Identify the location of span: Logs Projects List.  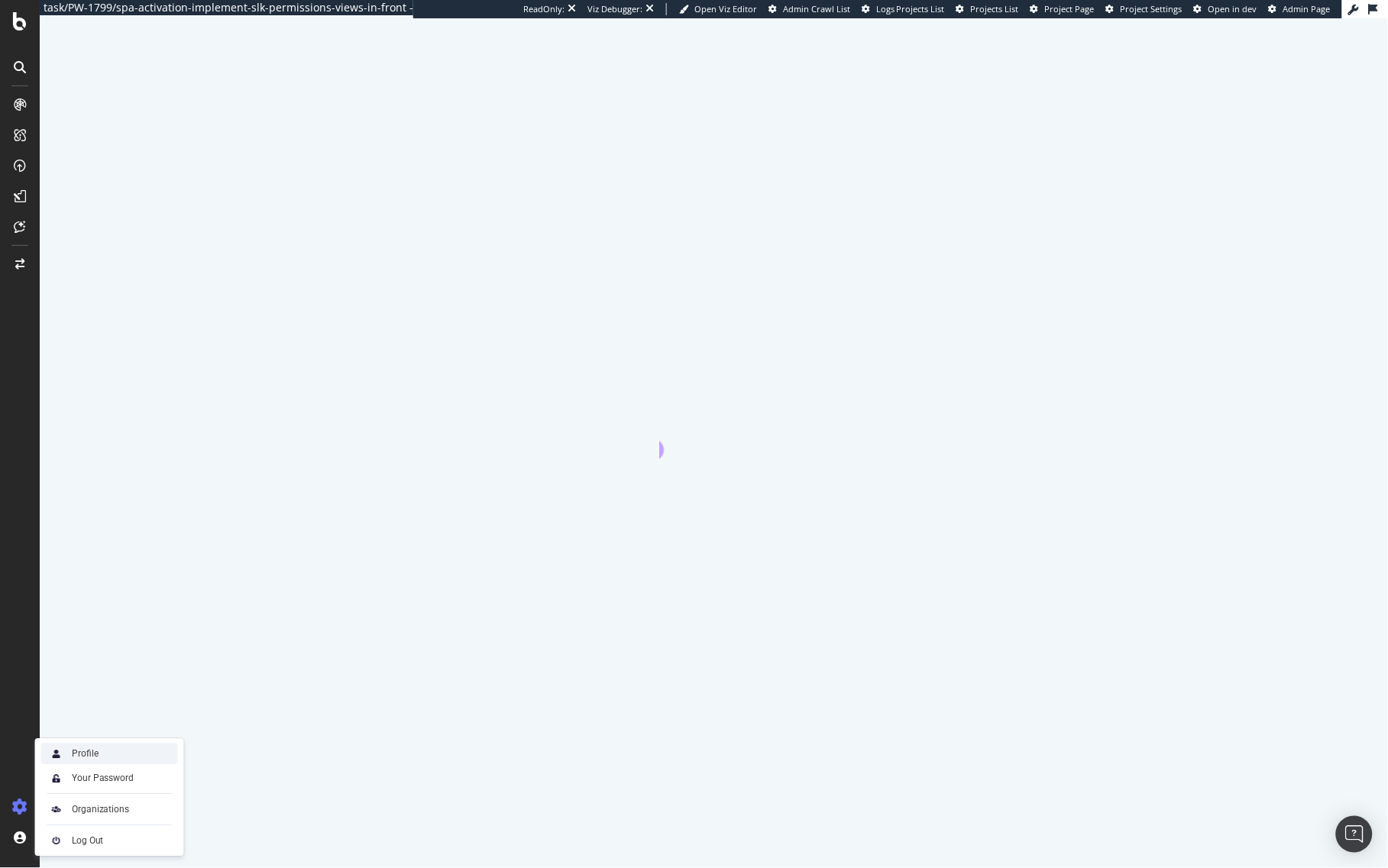
(911, 8).